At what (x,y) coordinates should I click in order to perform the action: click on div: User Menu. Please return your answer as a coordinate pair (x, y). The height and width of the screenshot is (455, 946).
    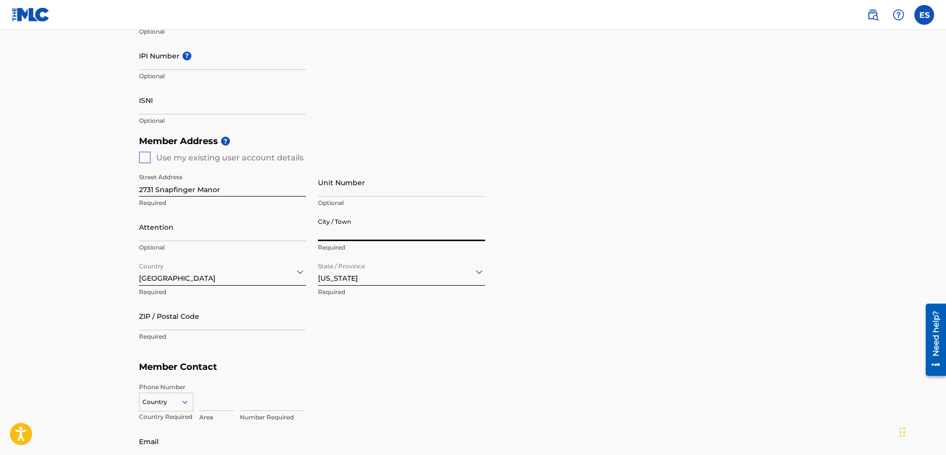
    Looking at the image, I should click on (925, 15).